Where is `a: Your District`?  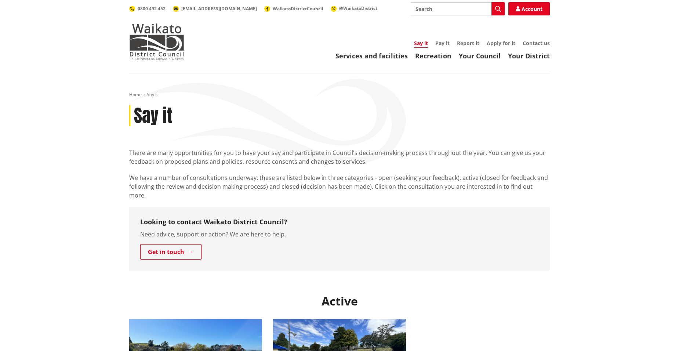
a: Your District is located at coordinates (529, 56).